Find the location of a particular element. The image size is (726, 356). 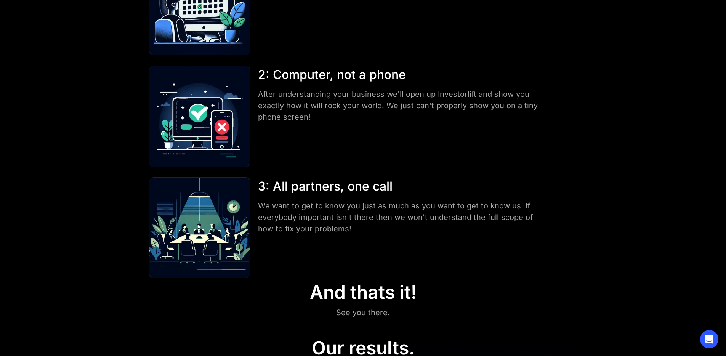

div: After understanding your business we'll open up Investorlift and show you exactly how it will roc... is located at coordinates (401, 105).